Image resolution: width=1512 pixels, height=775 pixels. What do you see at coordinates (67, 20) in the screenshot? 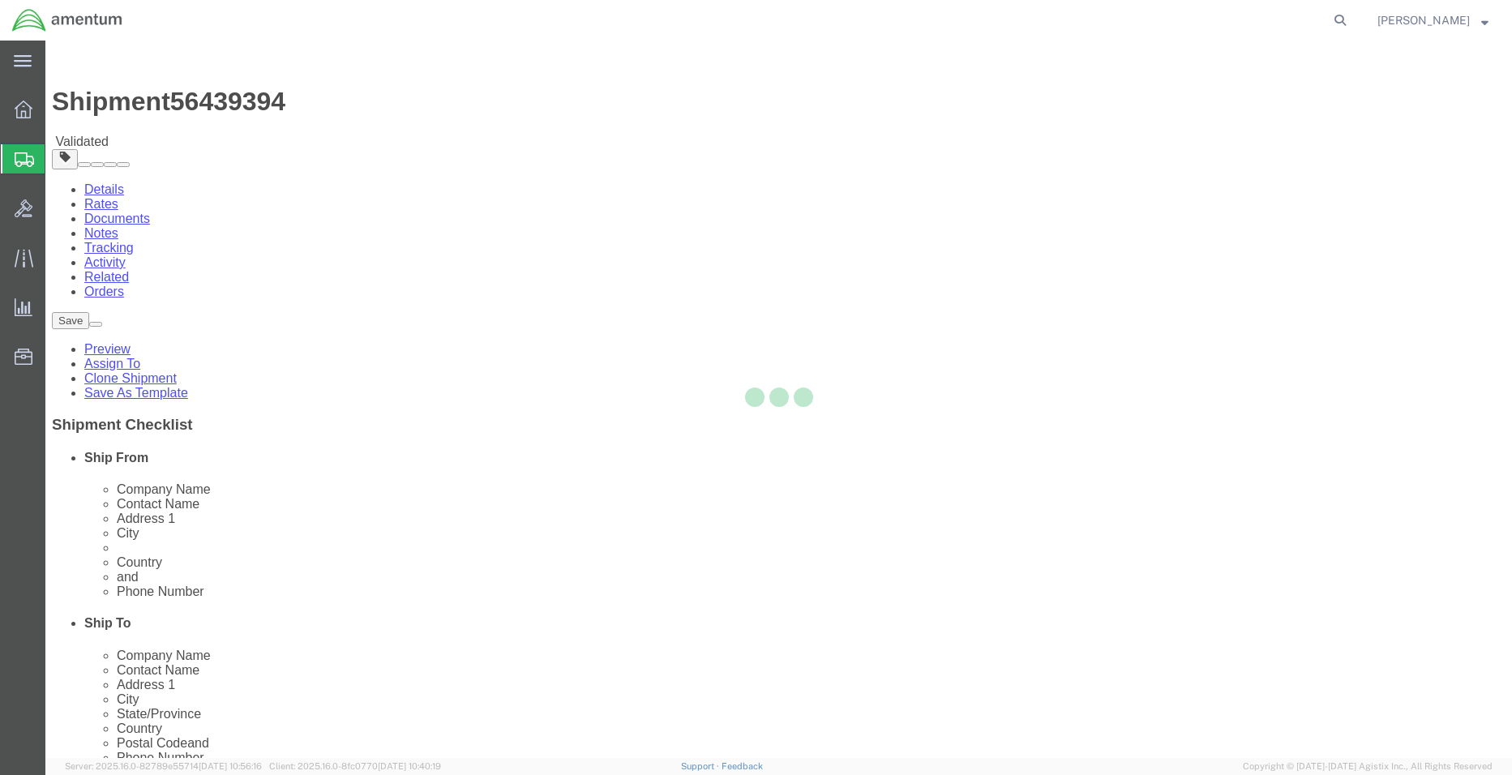
I see `img: logo` at bounding box center [67, 20].